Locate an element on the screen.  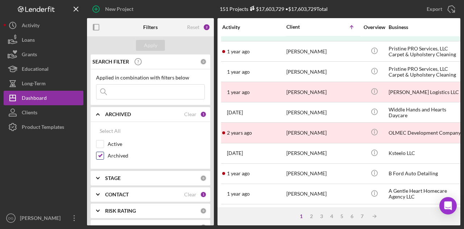
div: Select All is located at coordinates (110, 131).